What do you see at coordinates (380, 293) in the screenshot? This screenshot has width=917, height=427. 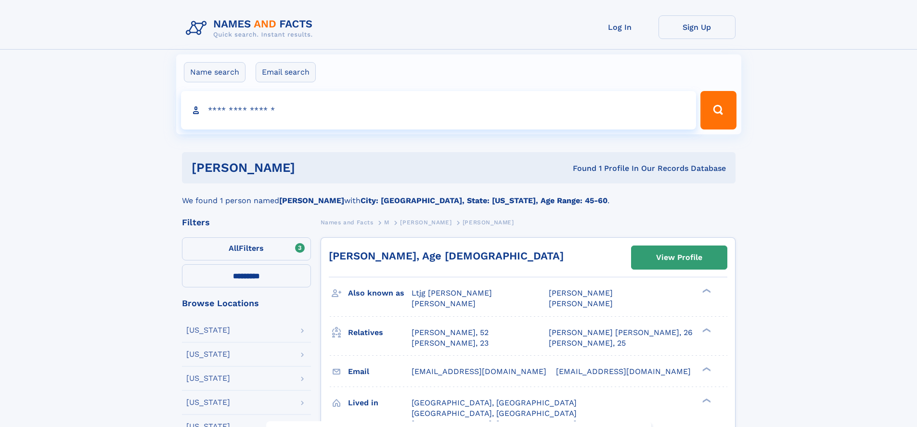 I see `h3: Also known as` at bounding box center [380, 293].